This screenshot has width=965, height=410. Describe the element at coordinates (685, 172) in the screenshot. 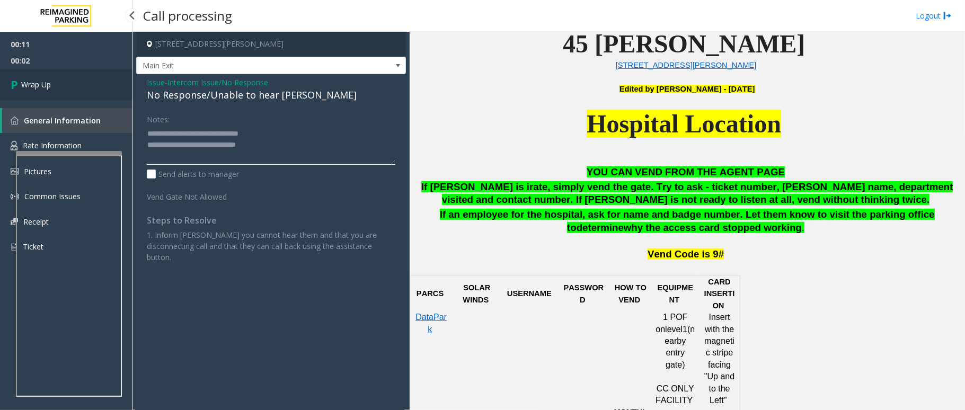

I see `span: YOU CAN VEND FROM THE AGENT PAGE` at that location.